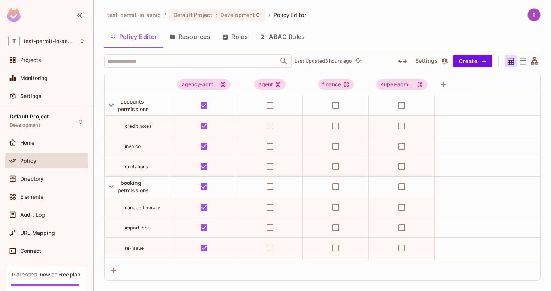 This screenshot has width=551, height=291. I want to click on span: credit notes, so click(138, 126).